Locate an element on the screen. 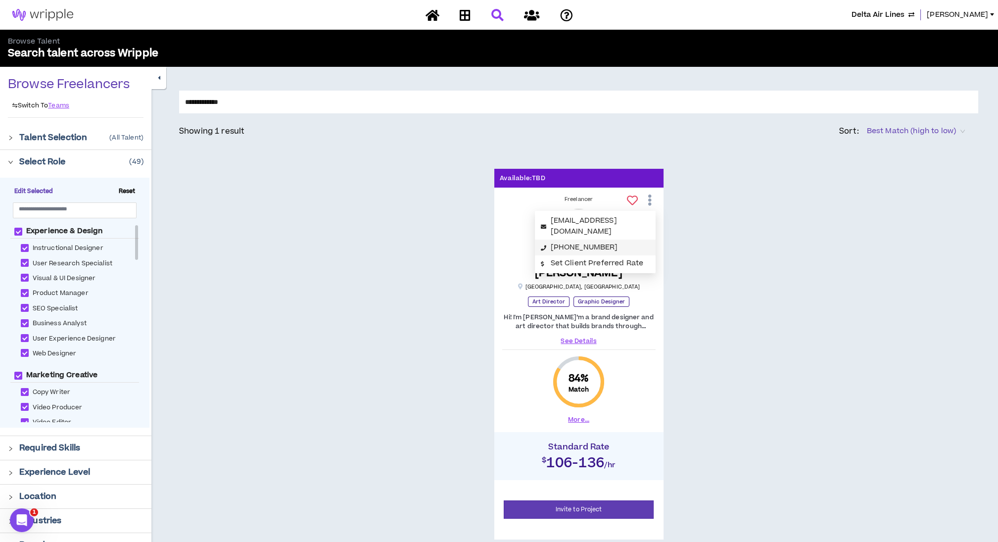  span: 84 % is located at coordinates (578, 379).